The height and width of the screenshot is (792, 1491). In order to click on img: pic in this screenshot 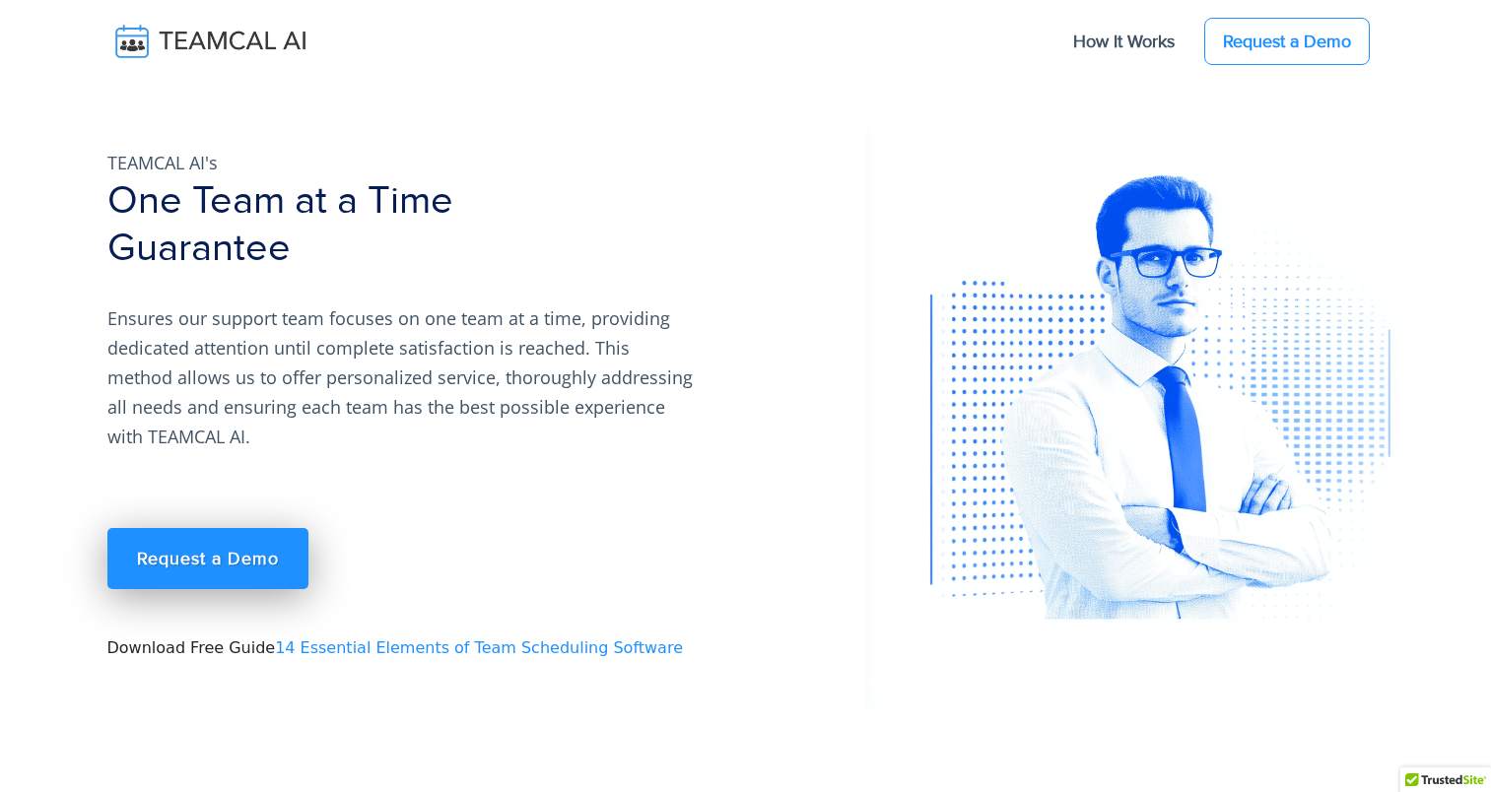, I will do `click(1162, 414)`.